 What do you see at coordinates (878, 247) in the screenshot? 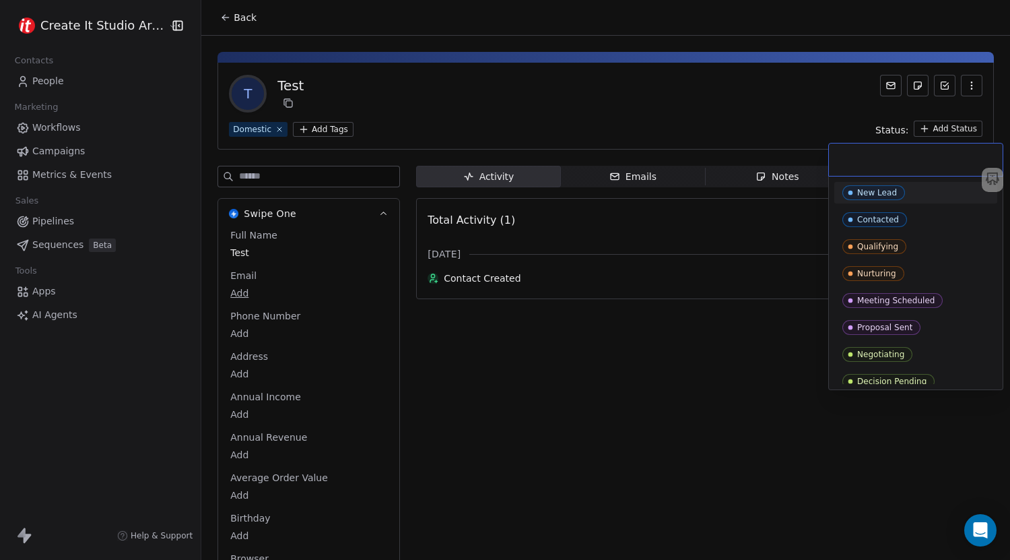
I see `div: Qualifying` at bounding box center [878, 247].